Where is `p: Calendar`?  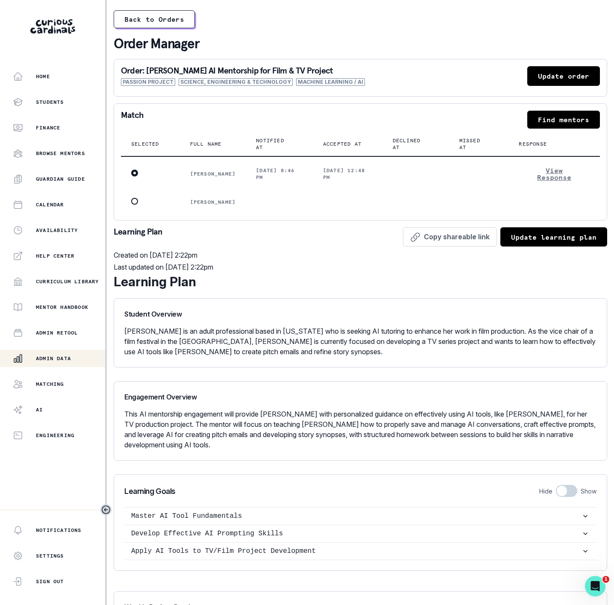 p: Calendar is located at coordinates (50, 205).